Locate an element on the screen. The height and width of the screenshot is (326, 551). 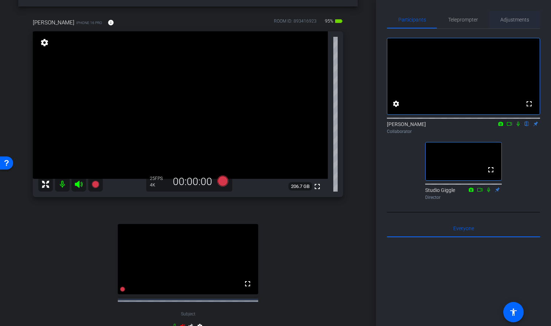
div: 00:00:00 is located at coordinates (193, 182).